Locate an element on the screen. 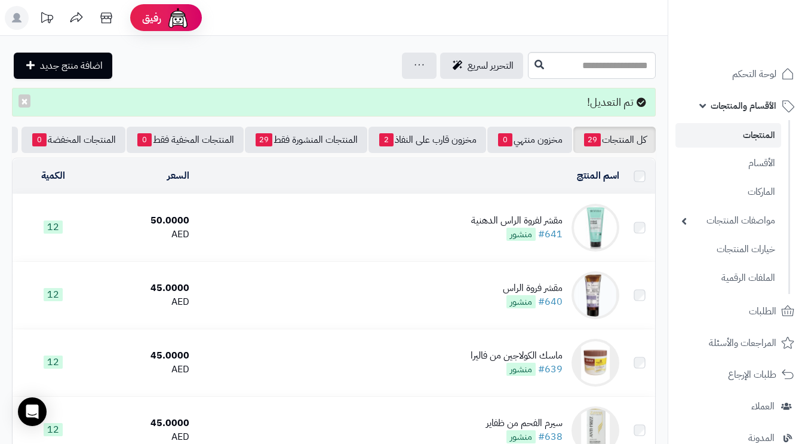 The height and width of the screenshot is (444, 808). a: المراجعات والأسئلة is located at coordinates (738, 343).